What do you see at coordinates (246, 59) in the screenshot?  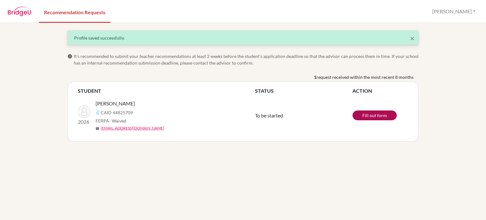 I see `span: It’s recommended to submit your teacher recommendations at least 2 weeks before the student’s app...` at bounding box center [246, 59].